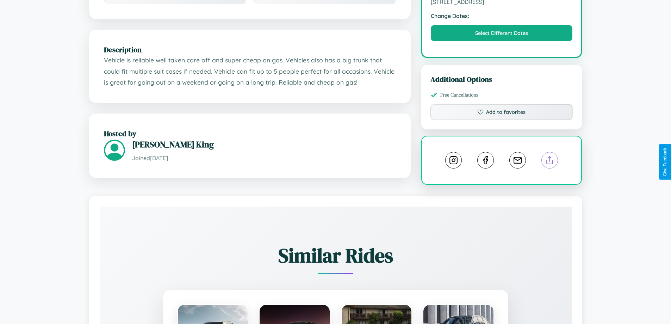 This screenshot has width=671, height=324. What do you see at coordinates (459, 95) in the screenshot?
I see `span: Free Cancellations` at bounding box center [459, 95].